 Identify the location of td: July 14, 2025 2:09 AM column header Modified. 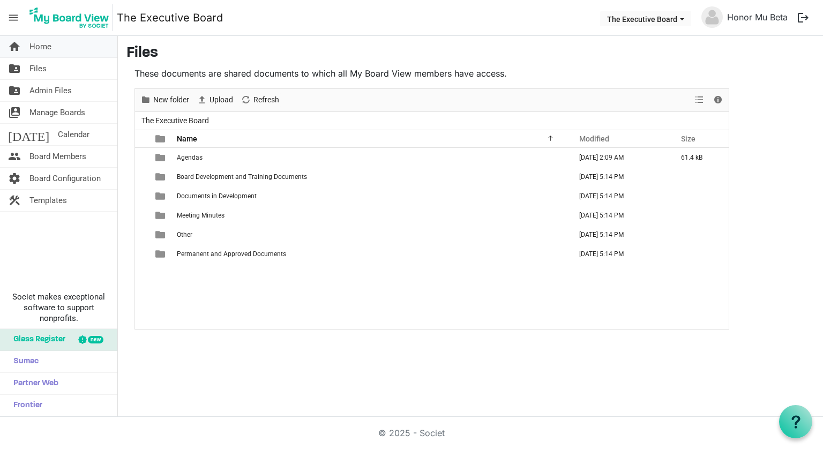
(619, 158).